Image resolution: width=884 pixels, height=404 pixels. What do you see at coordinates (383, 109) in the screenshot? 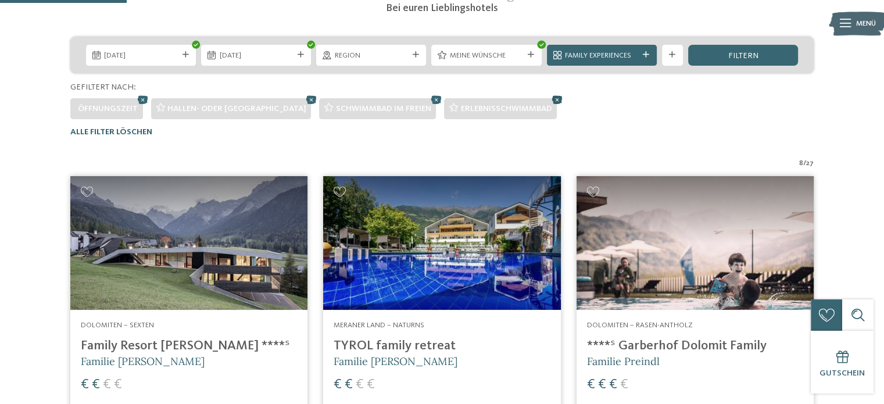
I see `span: Schwimmbad im Freien` at bounding box center [383, 109].